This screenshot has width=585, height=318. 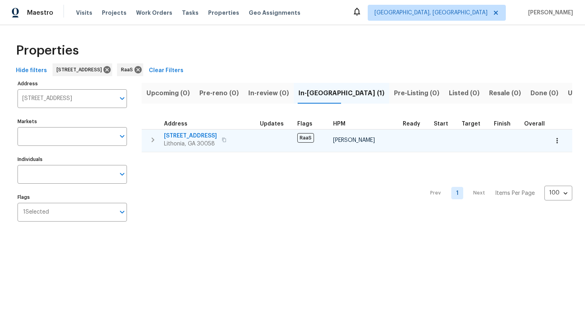 What do you see at coordinates (168, 93) in the screenshot?
I see `span: Upcoming (0)` at bounding box center [168, 93].